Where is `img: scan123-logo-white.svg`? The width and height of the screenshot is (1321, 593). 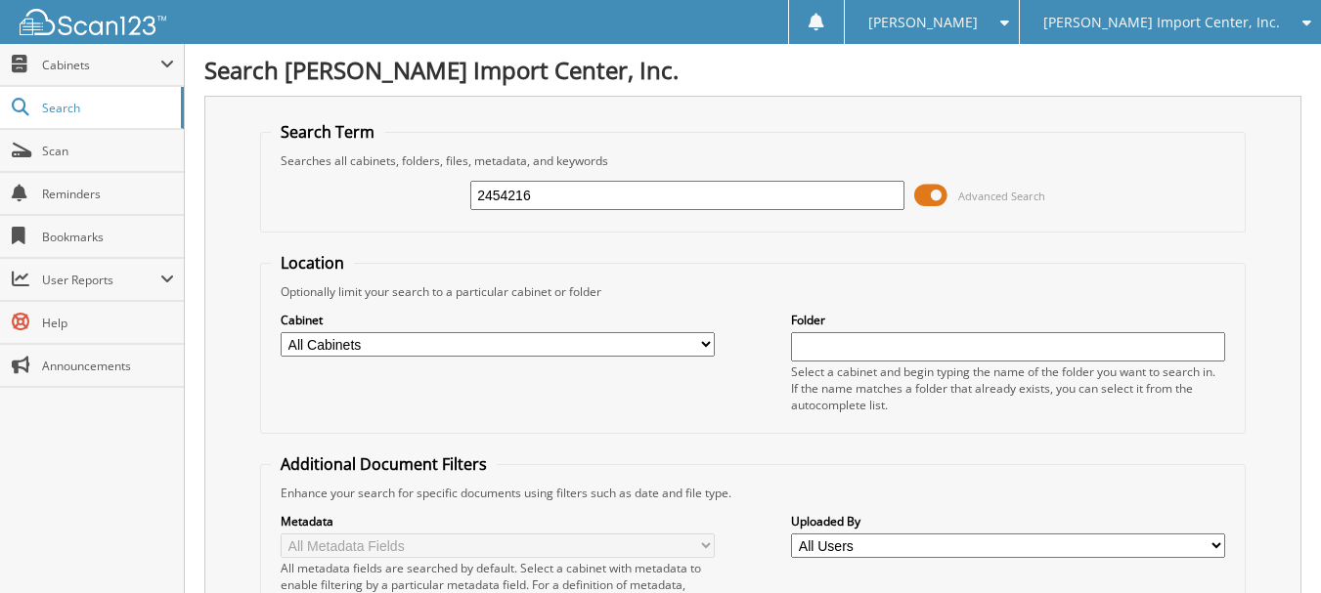
img: scan123-logo-white.svg is located at coordinates (93, 22).